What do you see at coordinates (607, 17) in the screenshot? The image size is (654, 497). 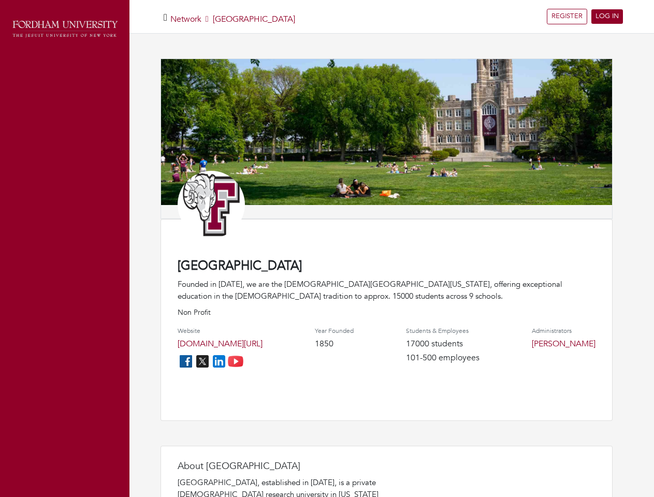 I see `a: LOG IN` at bounding box center [607, 17].